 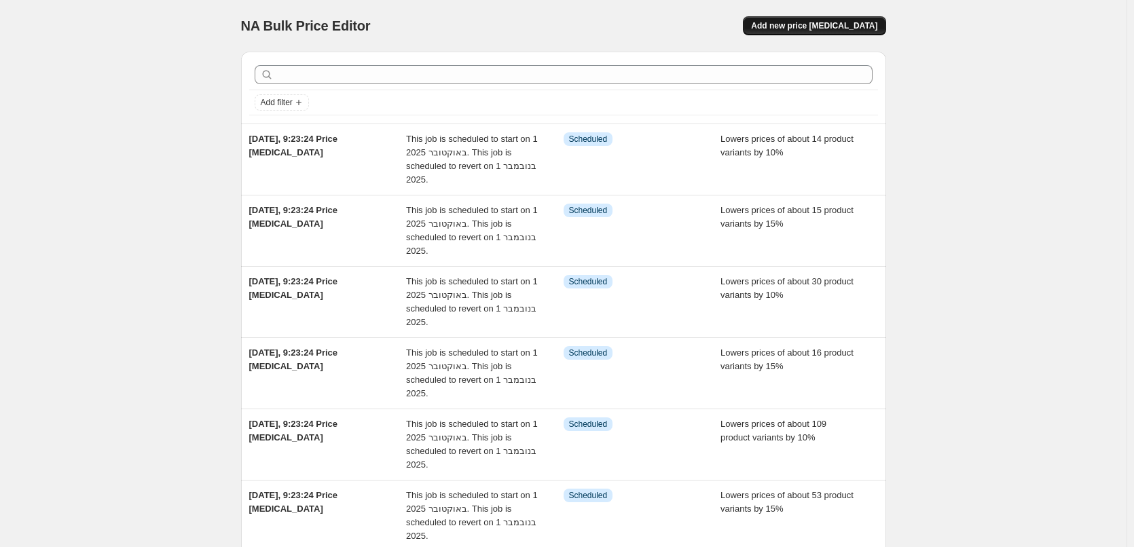 What do you see at coordinates (282, 103) in the screenshot?
I see `button: Add filter` at bounding box center [282, 103].